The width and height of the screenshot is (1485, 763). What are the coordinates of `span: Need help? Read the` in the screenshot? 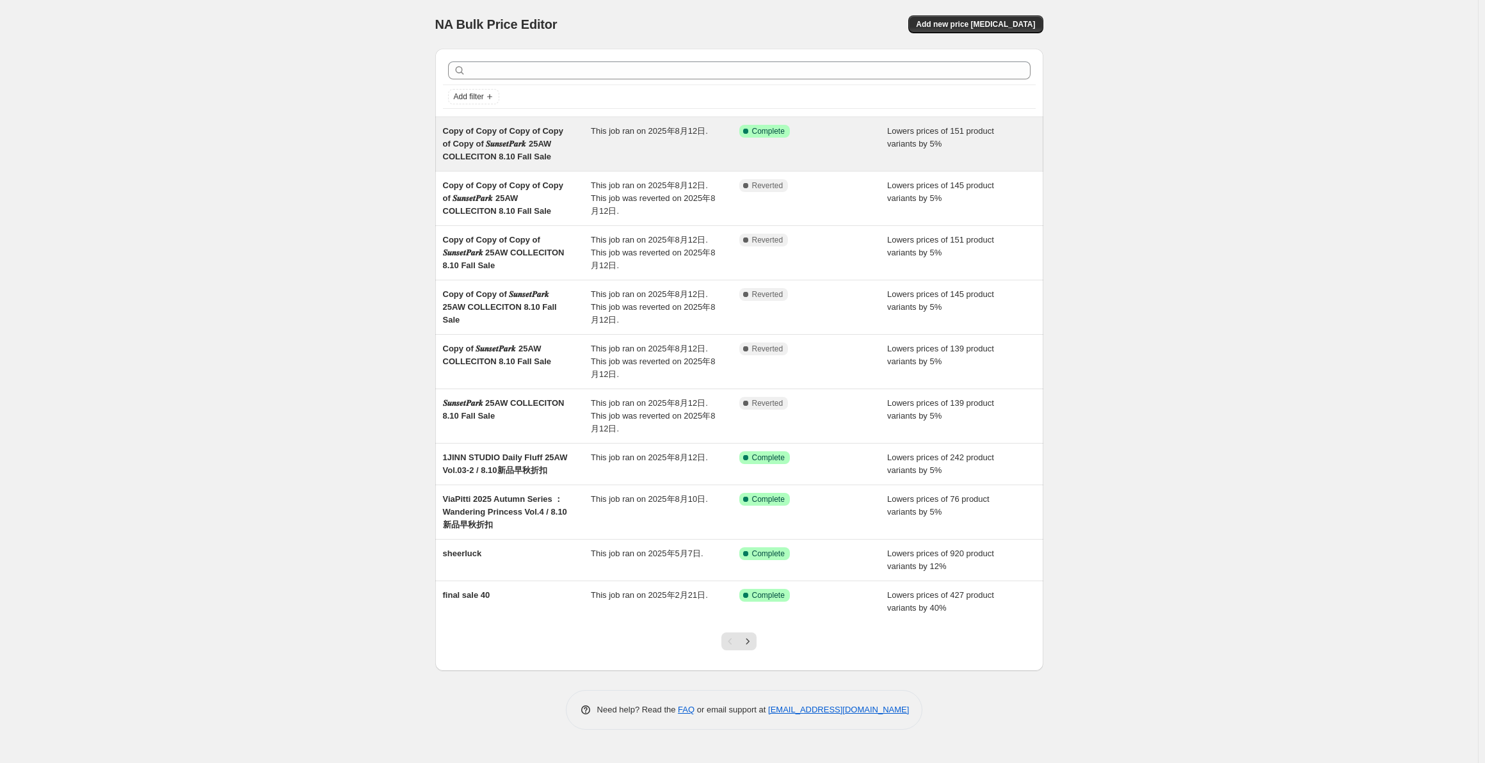 It's located at (637, 709).